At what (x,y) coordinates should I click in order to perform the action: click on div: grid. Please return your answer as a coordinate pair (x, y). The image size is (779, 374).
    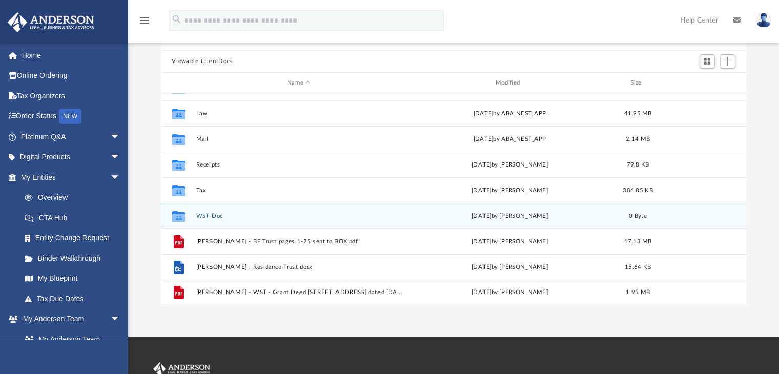
    Looking at the image, I should click on (454, 199).